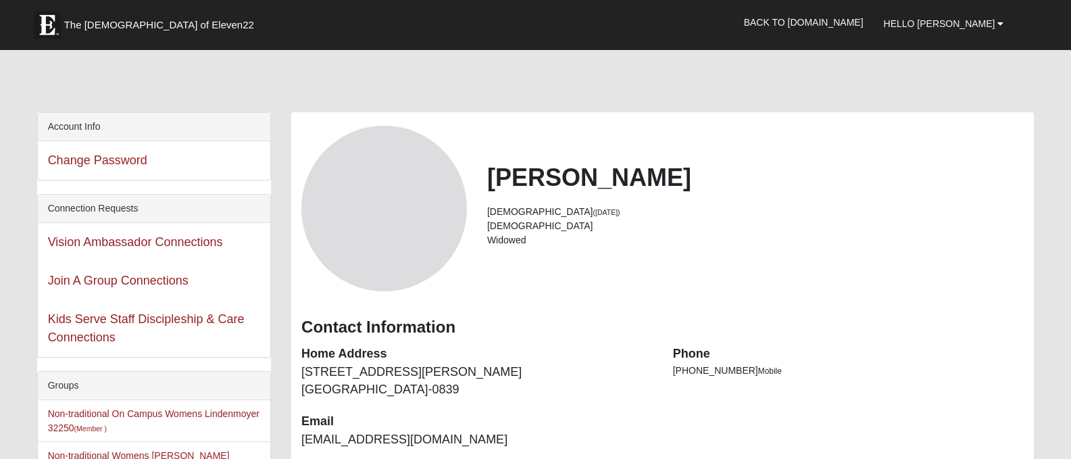 This screenshot has width=1071, height=459. Describe the element at coordinates (755, 240) in the screenshot. I see `li: Widowed` at that location.